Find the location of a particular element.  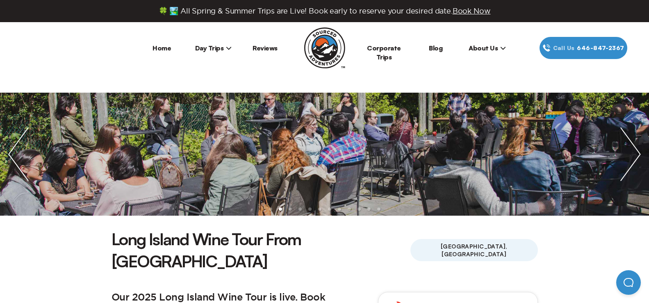

li: slide item 12 is located at coordinates (379, 209).